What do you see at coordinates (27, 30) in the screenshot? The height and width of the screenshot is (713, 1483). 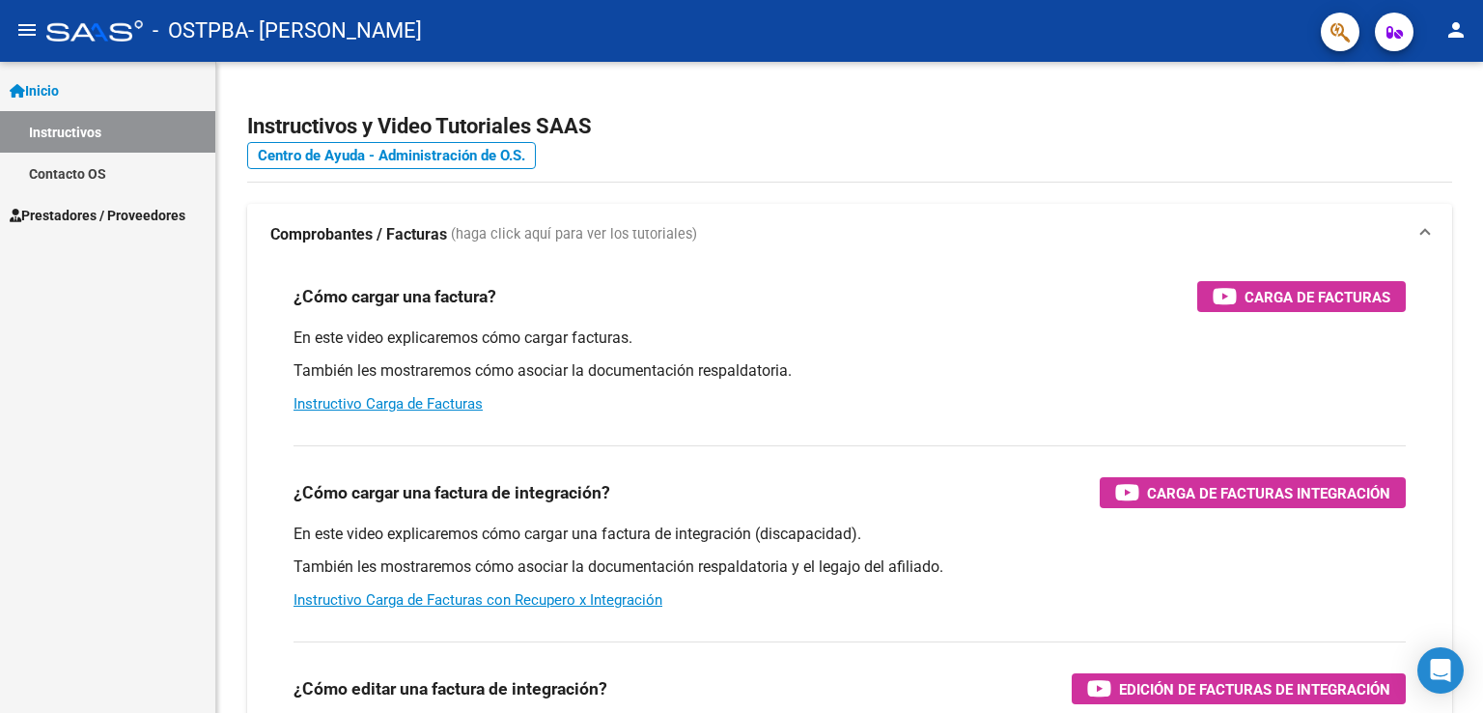 I see `mat-icon: menu` at bounding box center [27, 30].